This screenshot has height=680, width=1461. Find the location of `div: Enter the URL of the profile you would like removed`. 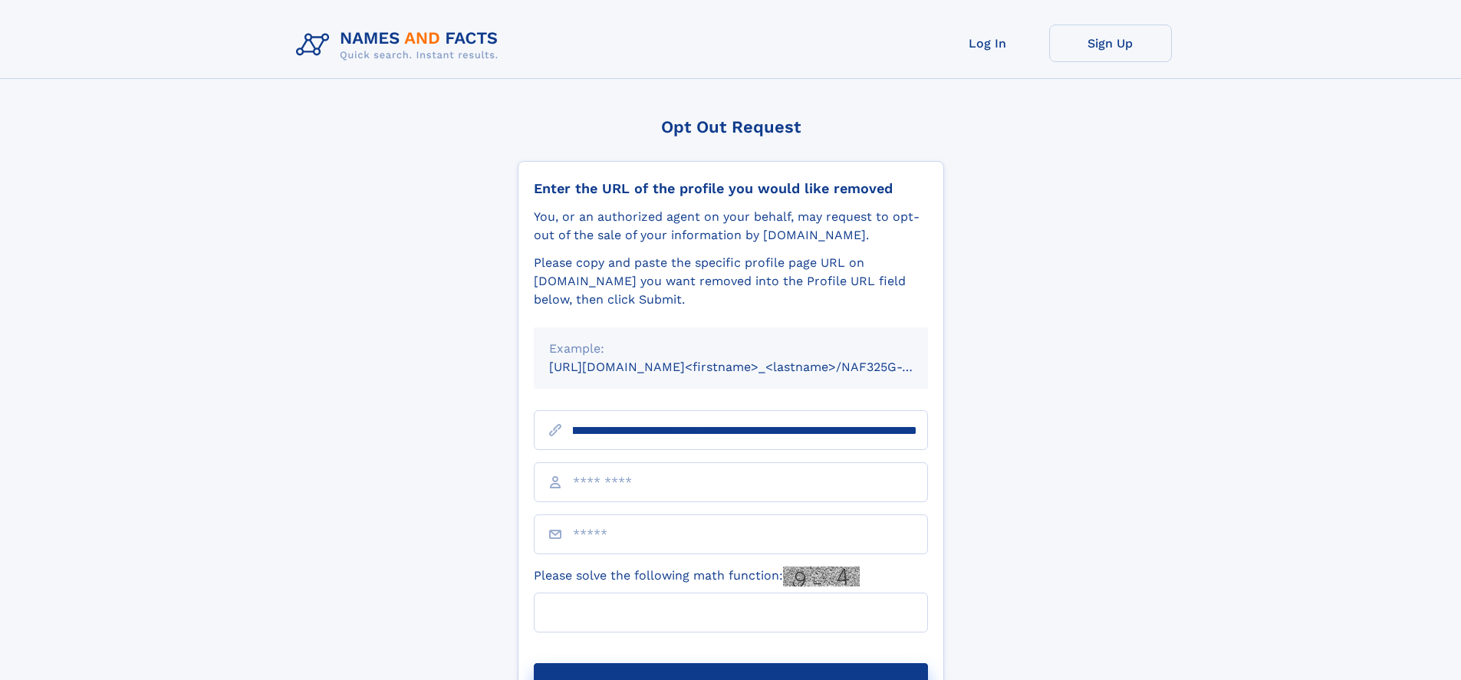

div: Enter the URL of the profile you would like removed is located at coordinates (731, 189).